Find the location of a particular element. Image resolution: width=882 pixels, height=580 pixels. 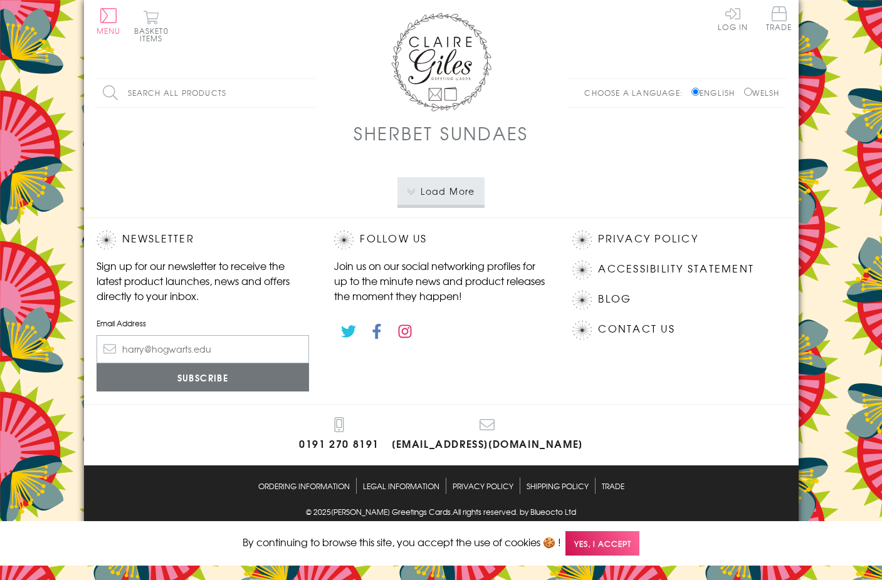

a: 0191 270 8191 is located at coordinates (339, 435).